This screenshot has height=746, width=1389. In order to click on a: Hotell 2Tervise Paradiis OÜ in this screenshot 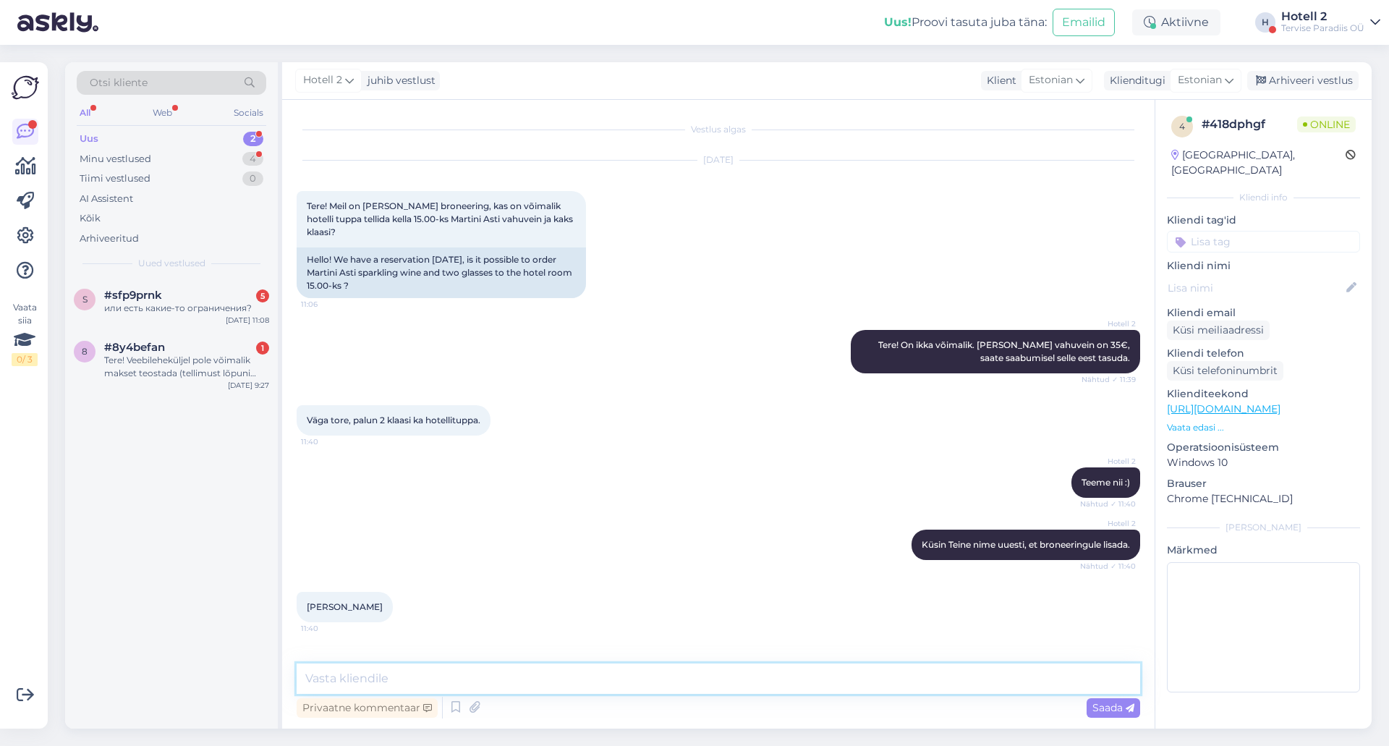, I will do `click(1330, 22)`.